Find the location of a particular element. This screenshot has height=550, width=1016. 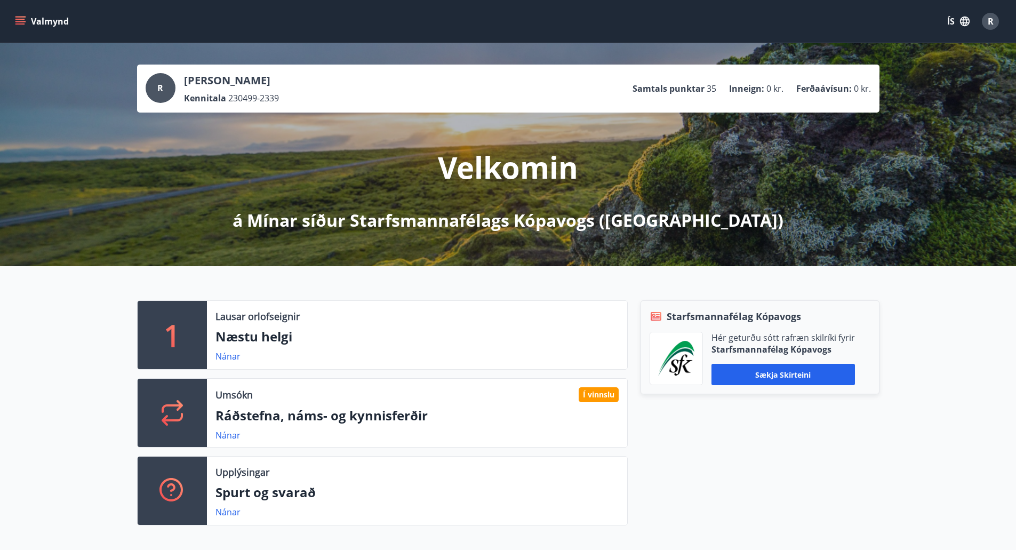

p: Umsókn is located at coordinates (234, 394).